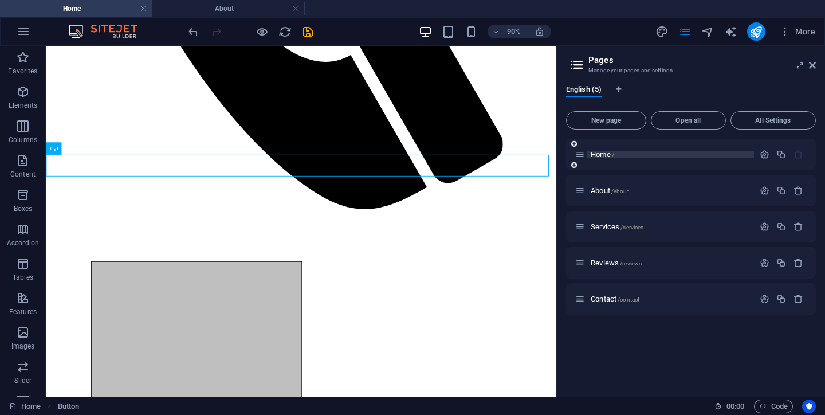 The width and height of the screenshot is (825, 415). Describe the element at coordinates (25, 406) in the screenshot. I see `a: Click to cancel selection. Double-click to open Pages` at that location.